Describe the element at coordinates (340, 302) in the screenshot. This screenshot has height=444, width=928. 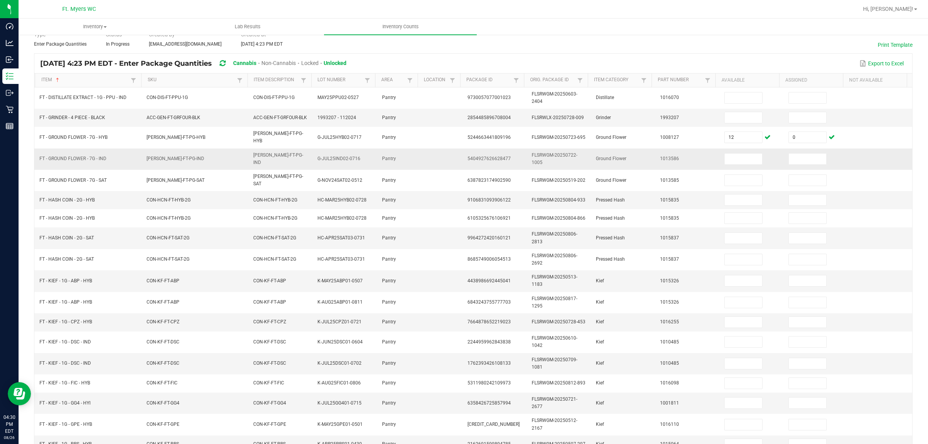
I see `span: K-AUG25ABP01-0811` at that location.